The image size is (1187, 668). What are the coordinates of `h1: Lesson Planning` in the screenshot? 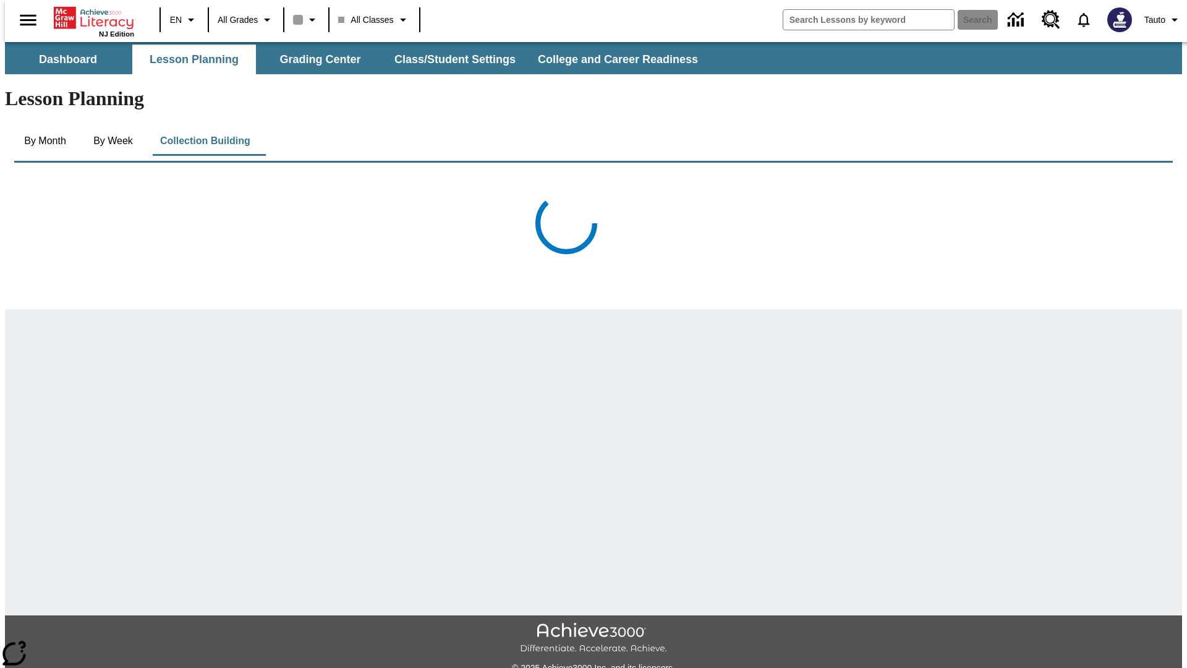 It's located at (593, 98).